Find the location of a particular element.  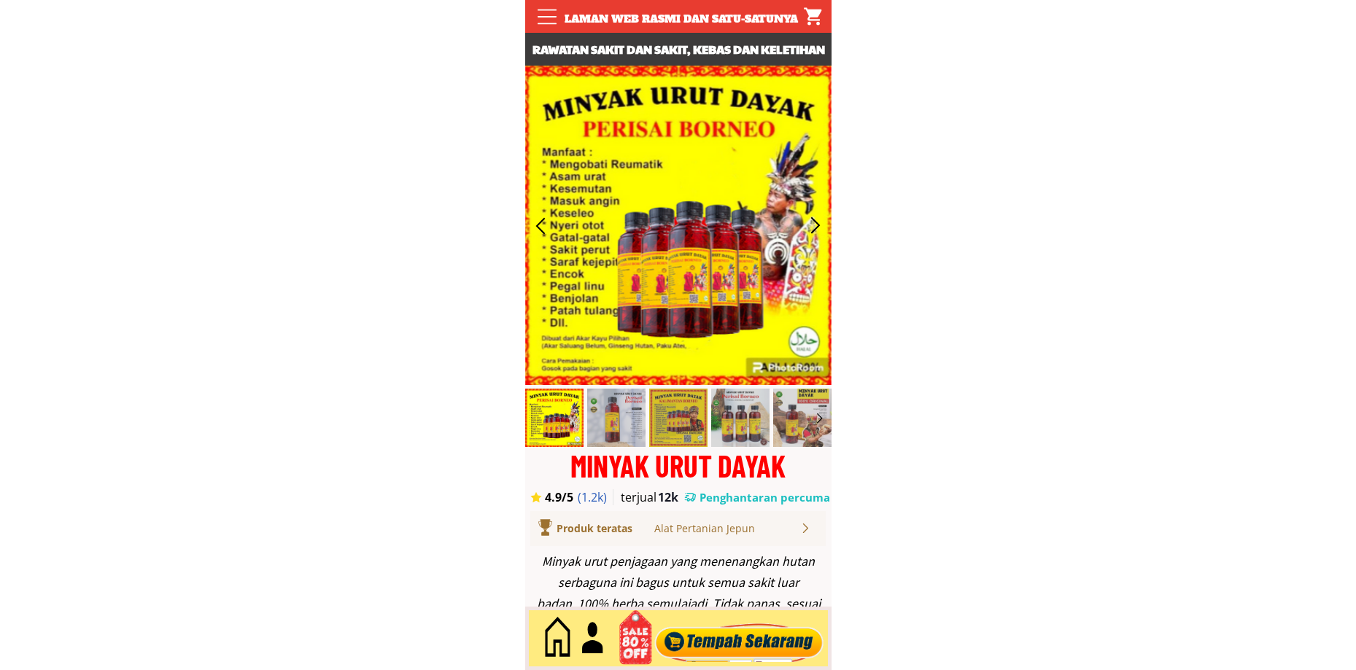

h3: 4.9/5 is located at coordinates (565, 497).